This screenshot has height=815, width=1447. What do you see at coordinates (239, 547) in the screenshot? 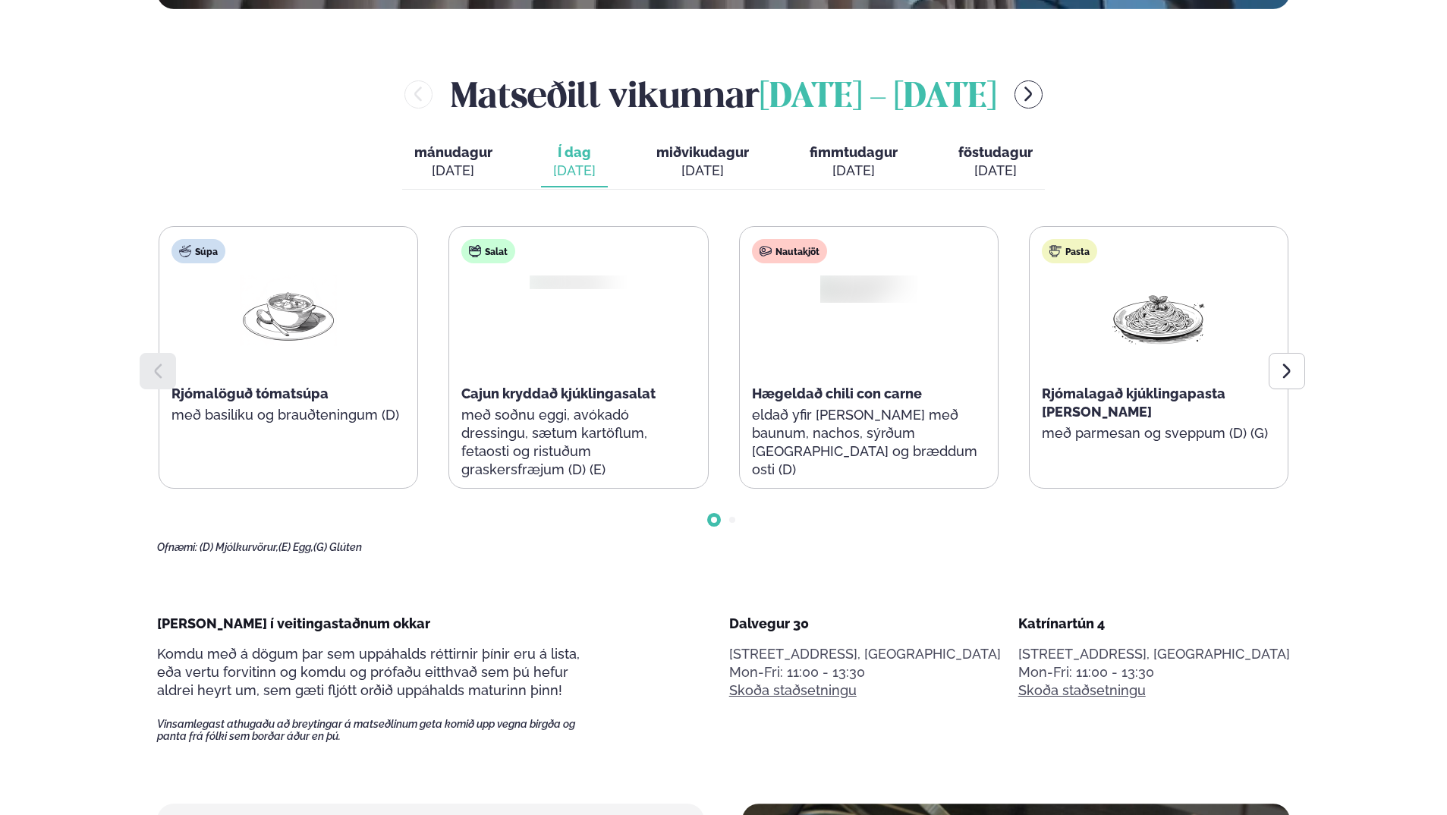
I see `span: (D) Mjólkurvörur,` at bounding box center [239, 547].